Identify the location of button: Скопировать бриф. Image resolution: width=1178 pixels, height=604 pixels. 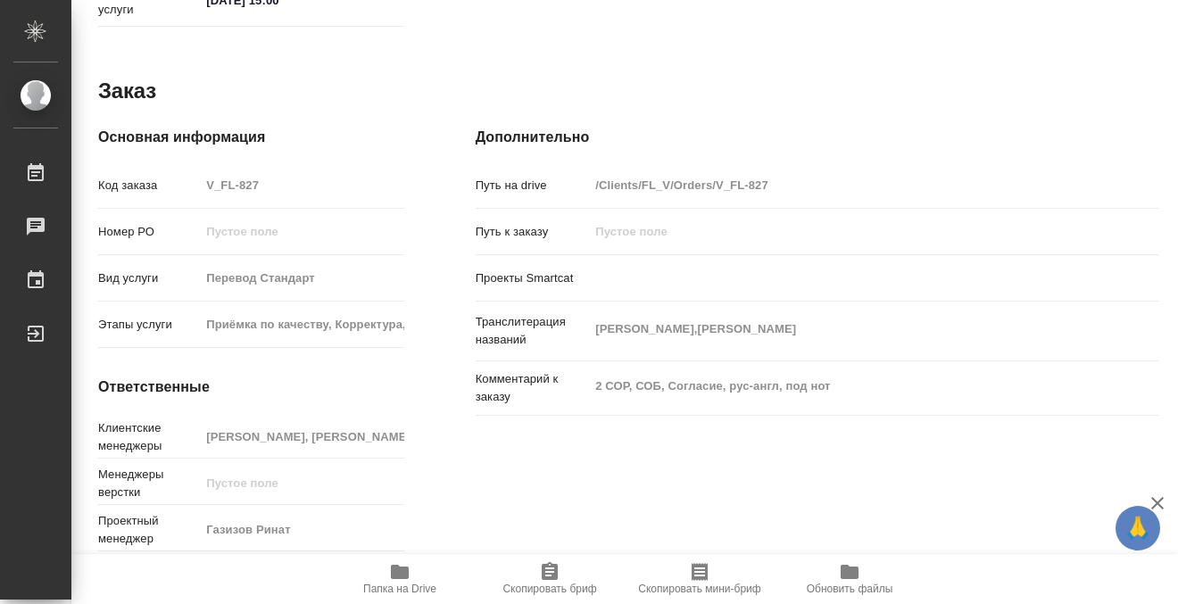
(550, 579).